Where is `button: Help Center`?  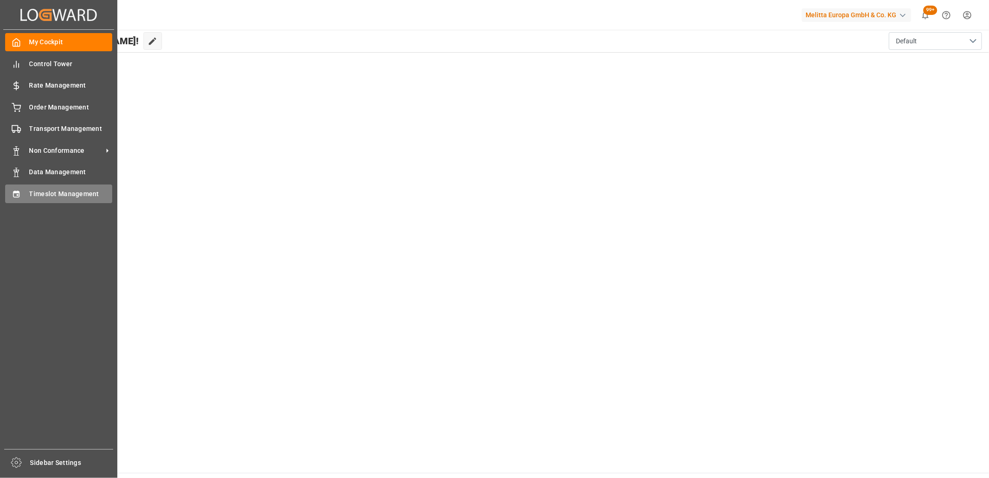
button: Help Center is located at coordinates (946, 15).